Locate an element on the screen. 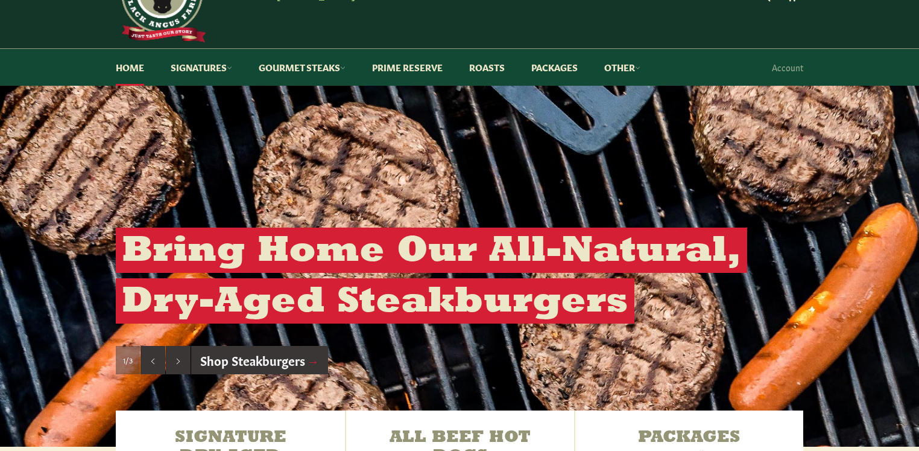  a: Gourmet Steaks is located at coordinates (302, 67).